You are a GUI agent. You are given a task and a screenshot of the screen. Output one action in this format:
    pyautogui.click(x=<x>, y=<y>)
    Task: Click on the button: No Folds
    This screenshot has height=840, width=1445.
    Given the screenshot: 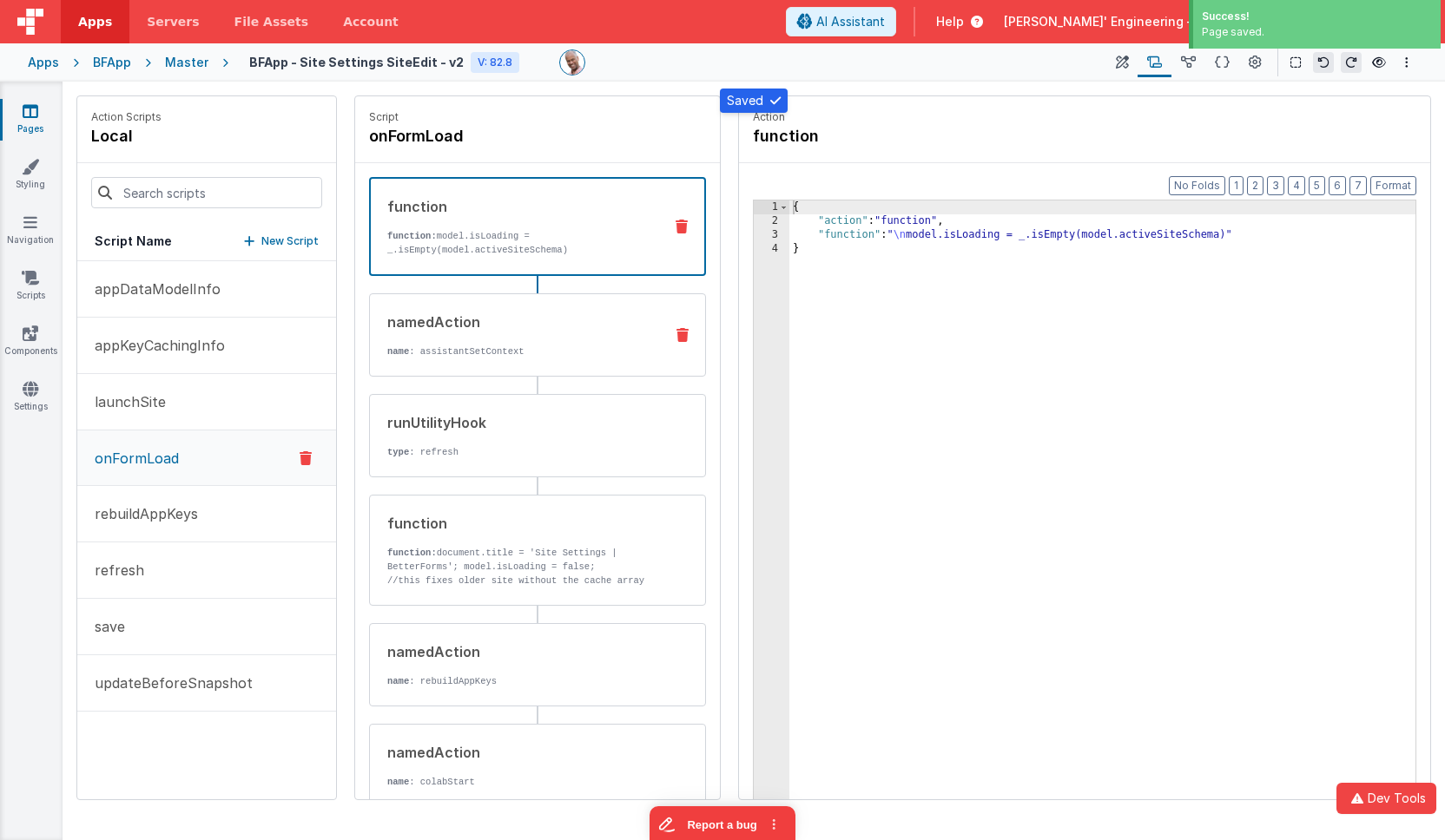 What is the action you would take?
    pyautogui.click(x=1196, y=186)
    